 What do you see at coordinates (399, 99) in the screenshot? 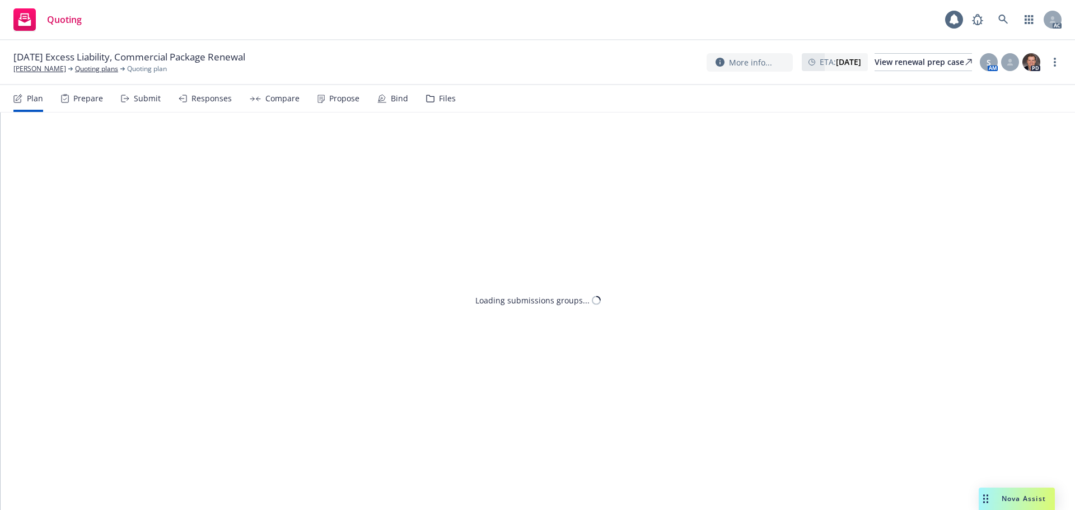
I see `div: Bind` at bounding box center [399, 99].